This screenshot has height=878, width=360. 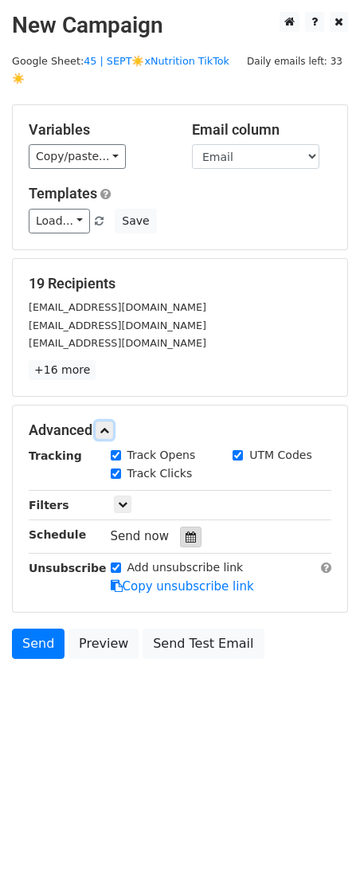 I want to click on label: UTM Codes, so click(x=280, y=455).